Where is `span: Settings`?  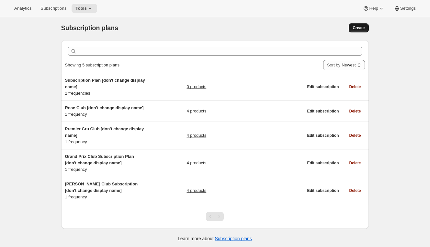
span: Settings is located at coordinates (408, 8).